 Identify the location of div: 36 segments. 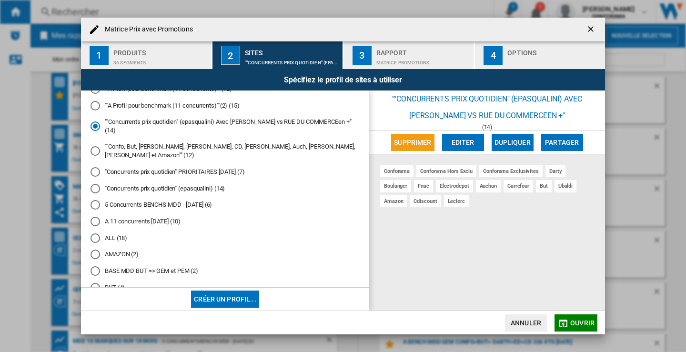
(160, 60).